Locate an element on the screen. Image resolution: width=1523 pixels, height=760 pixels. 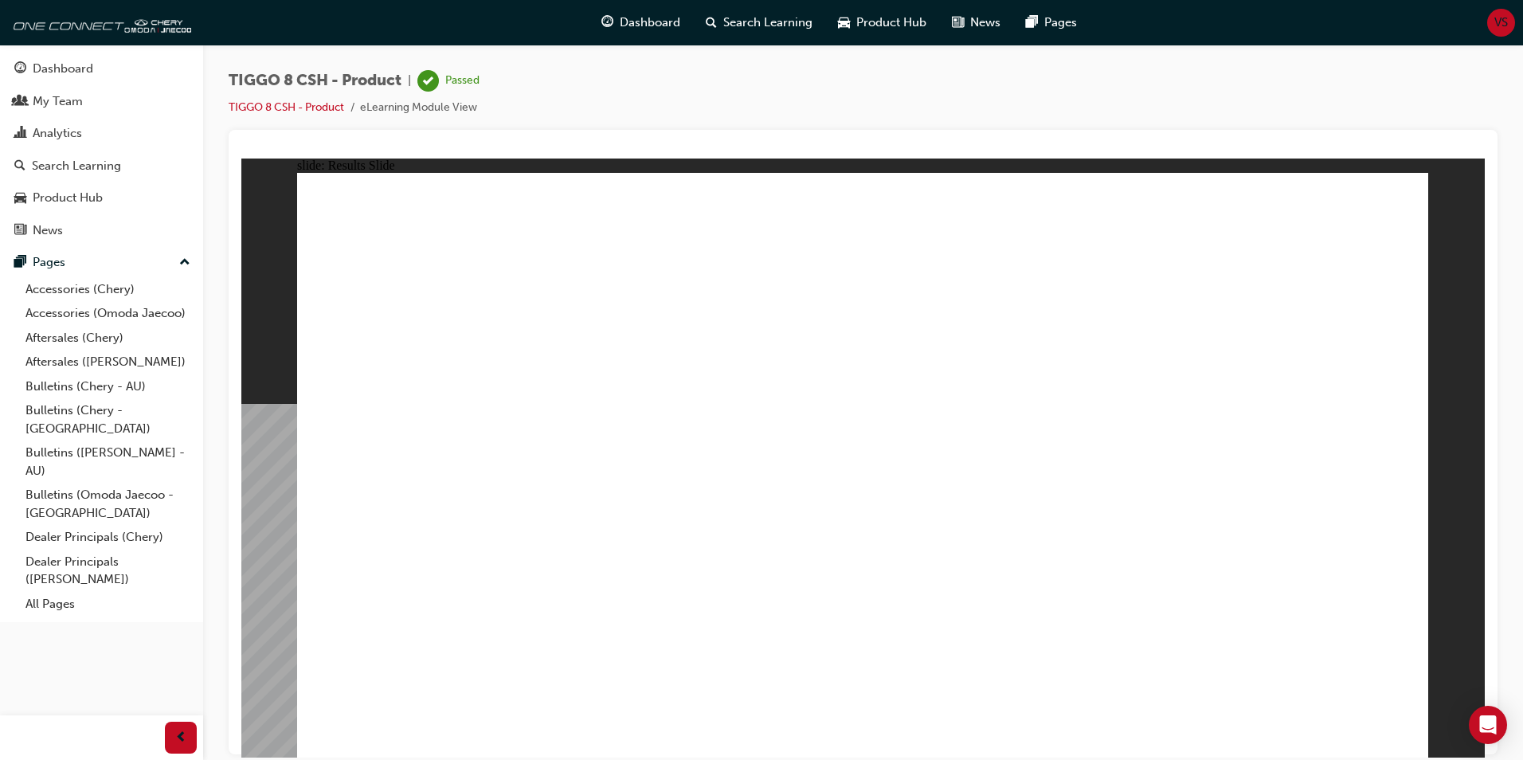
span: learningRecordVerb_PASS-icon is located at coordinates (428, 80).